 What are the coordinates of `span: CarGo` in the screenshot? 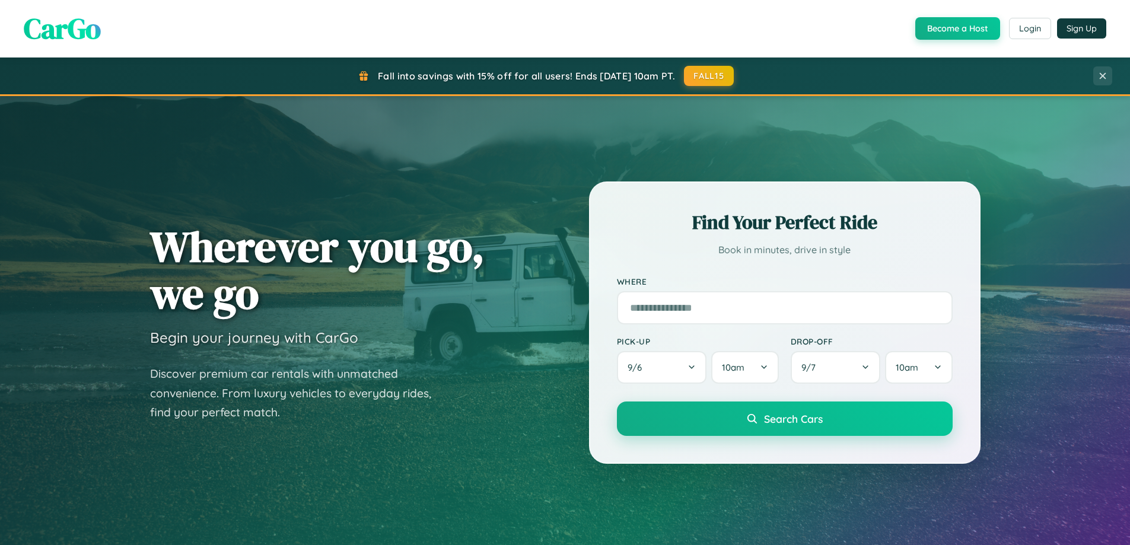 It's located at (62, 28).